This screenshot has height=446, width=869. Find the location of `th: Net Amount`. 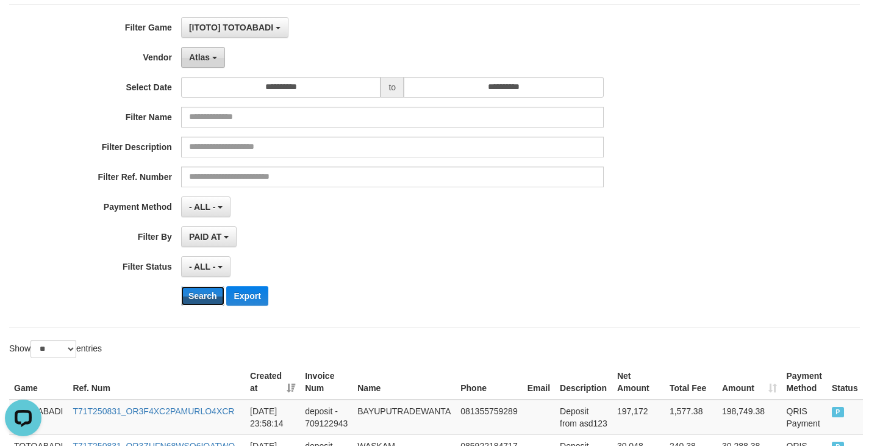

th: Net Amount is located at coordinates (639, 382).